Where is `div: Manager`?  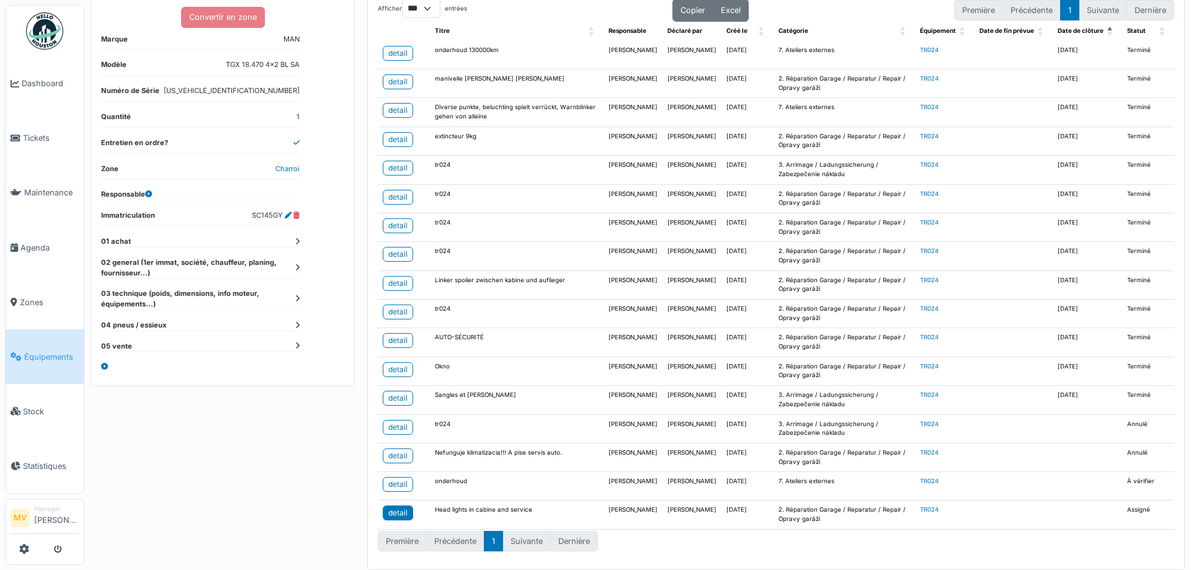
div: Manager is located at coordinates (56, 509).